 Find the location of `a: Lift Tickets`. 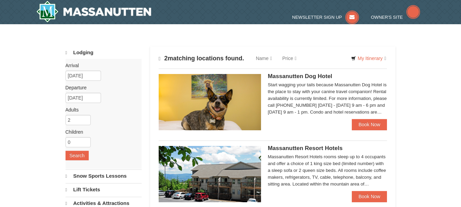

a: Lift Tickets is located at coordinates (103, 190).